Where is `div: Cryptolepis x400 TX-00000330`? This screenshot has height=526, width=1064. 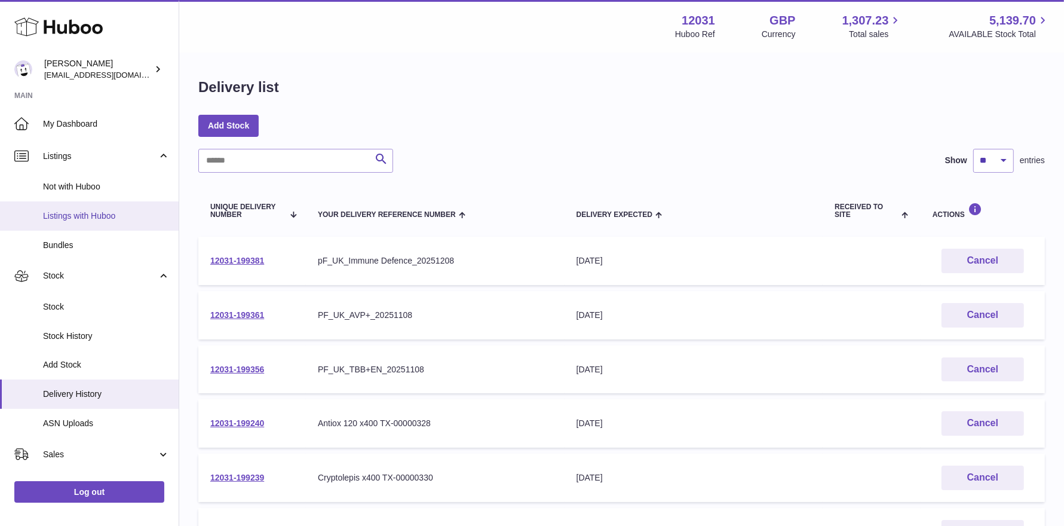 div: Cryptolepis x400 TX-00000330 is located at coordinates (435, 477).